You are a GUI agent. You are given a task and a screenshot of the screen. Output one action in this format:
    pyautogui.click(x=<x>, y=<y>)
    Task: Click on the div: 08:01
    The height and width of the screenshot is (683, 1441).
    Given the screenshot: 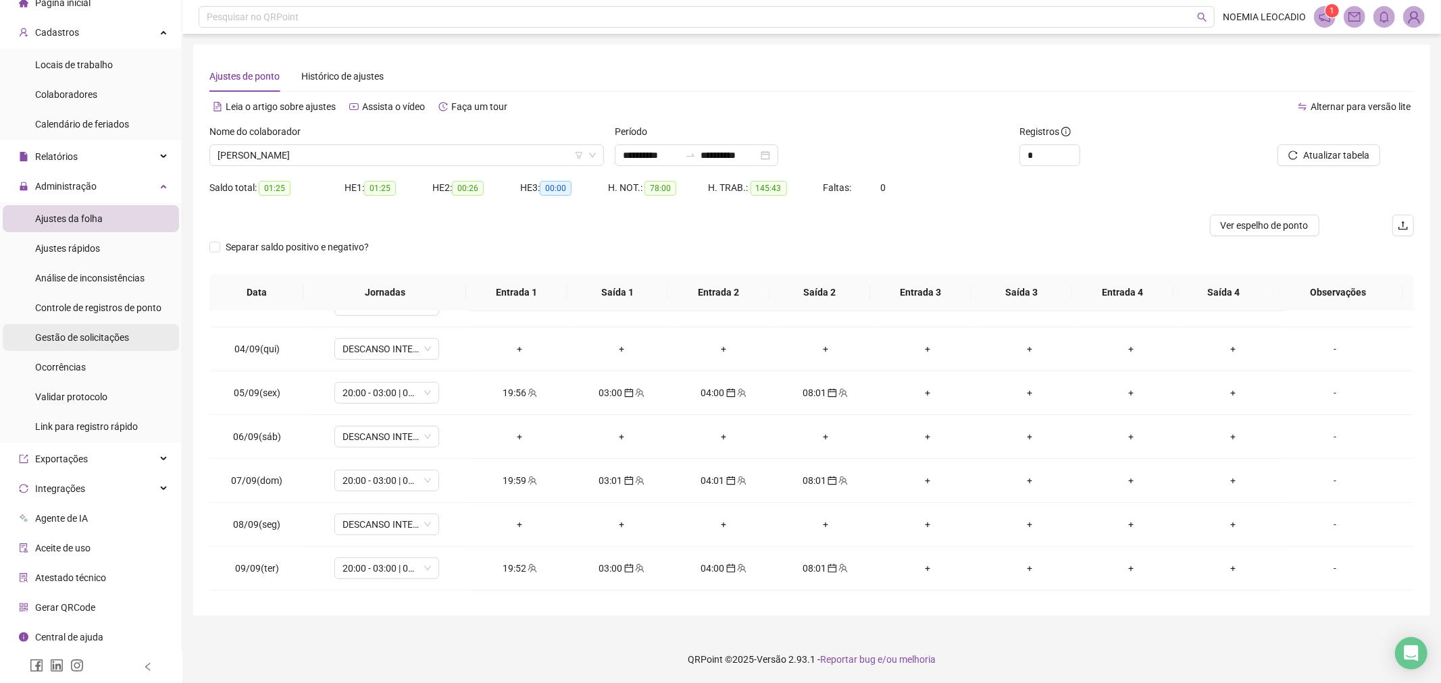 What is the action you would take?
    pyautogui.click(x=825, y=569)
    